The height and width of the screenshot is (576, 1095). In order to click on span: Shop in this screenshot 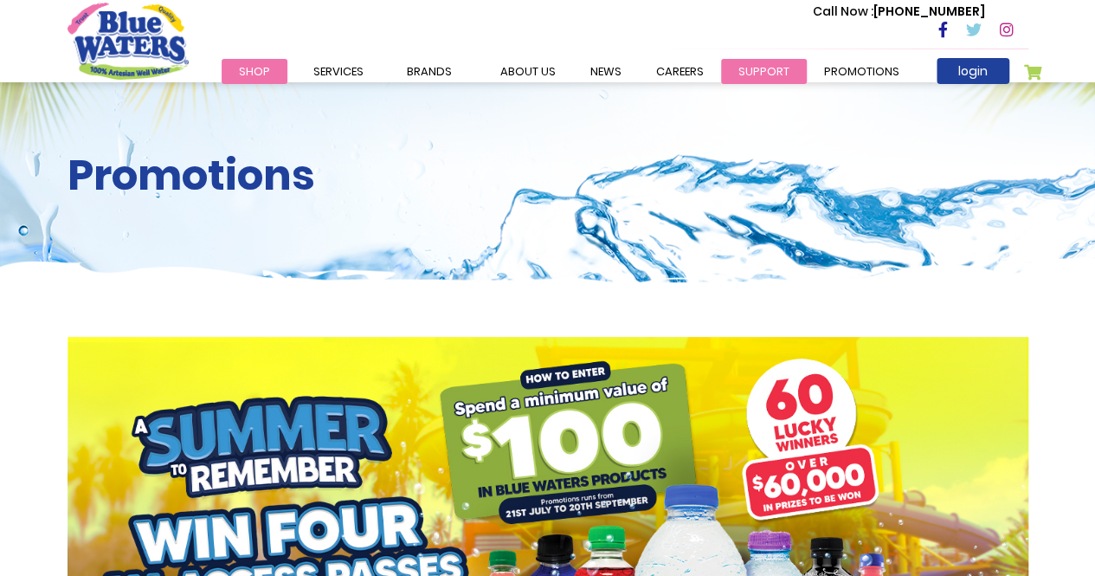, I will do `click(255, 71)`.